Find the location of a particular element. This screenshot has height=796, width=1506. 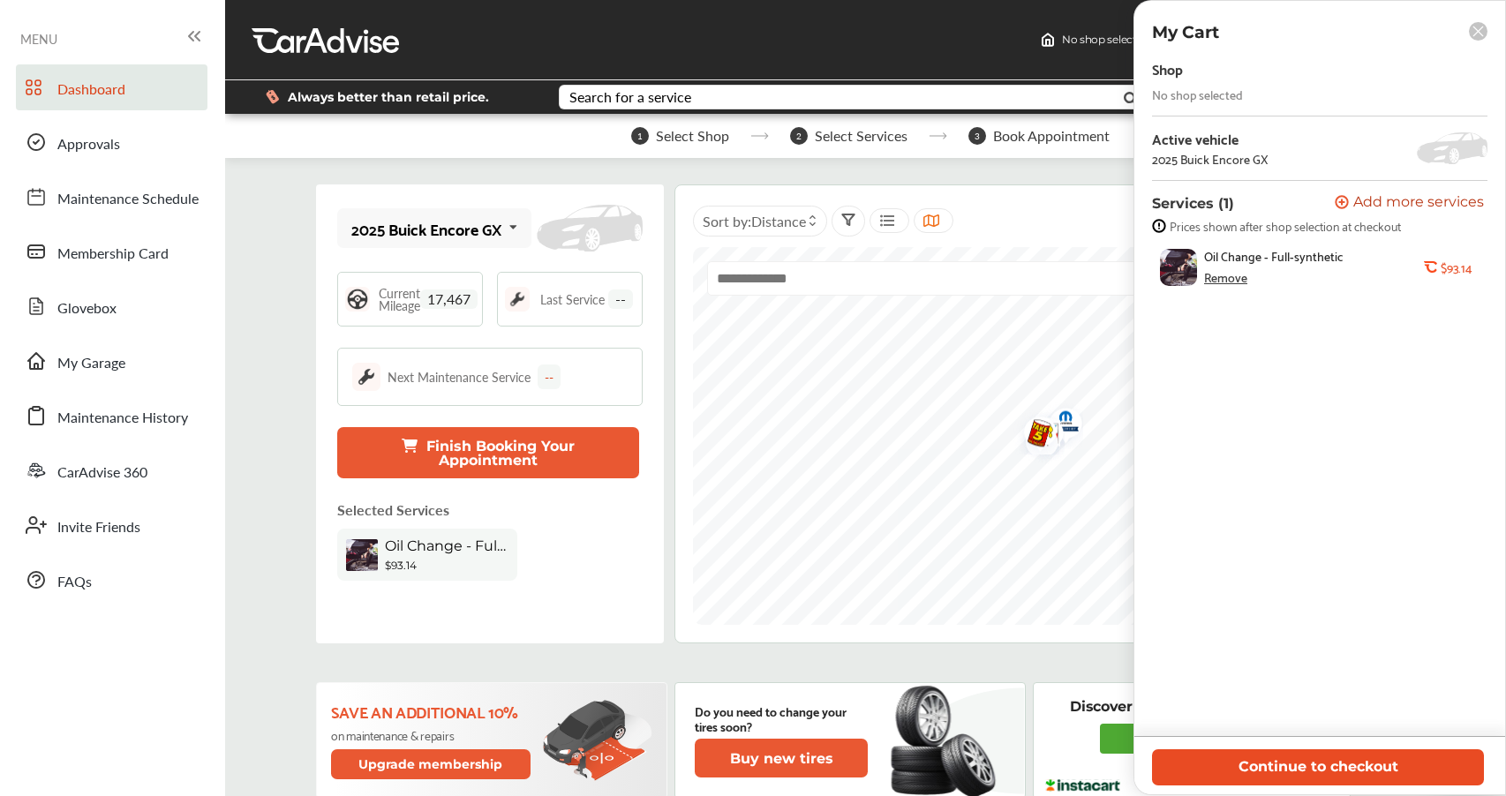

a: Check them out! is located at coordinates (1192, 739).